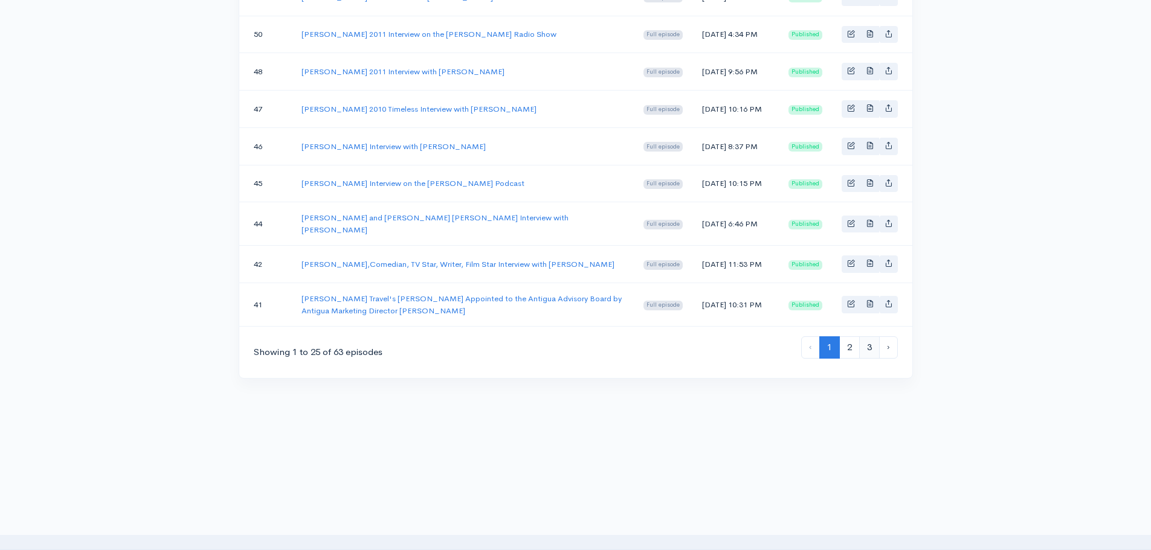 The image size is (1151, 550). Describe the element at coordinates (266, 72) in the screenshot. I see `td: 48` at that location.